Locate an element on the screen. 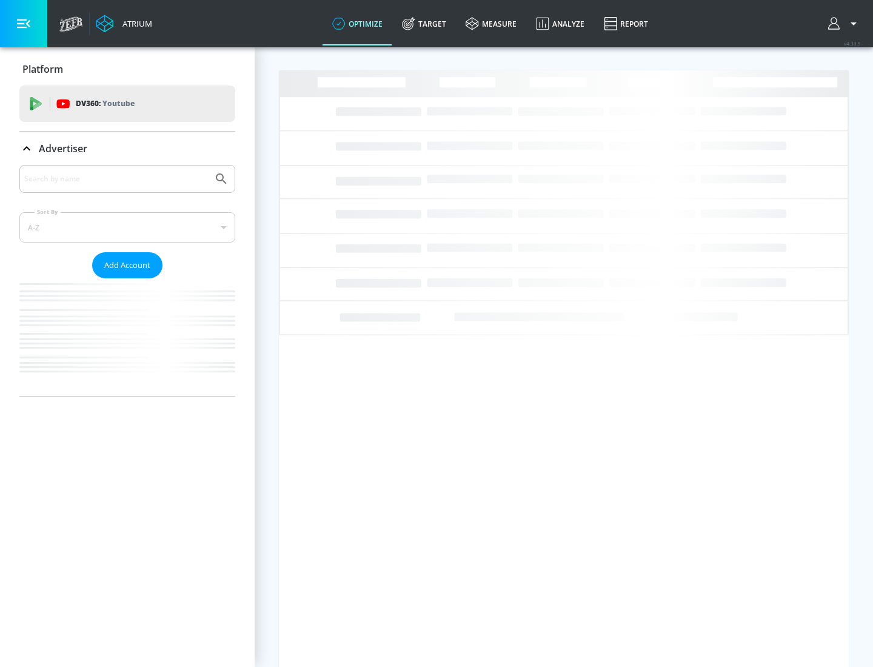  a: Target is located at coordinates (424, 24).